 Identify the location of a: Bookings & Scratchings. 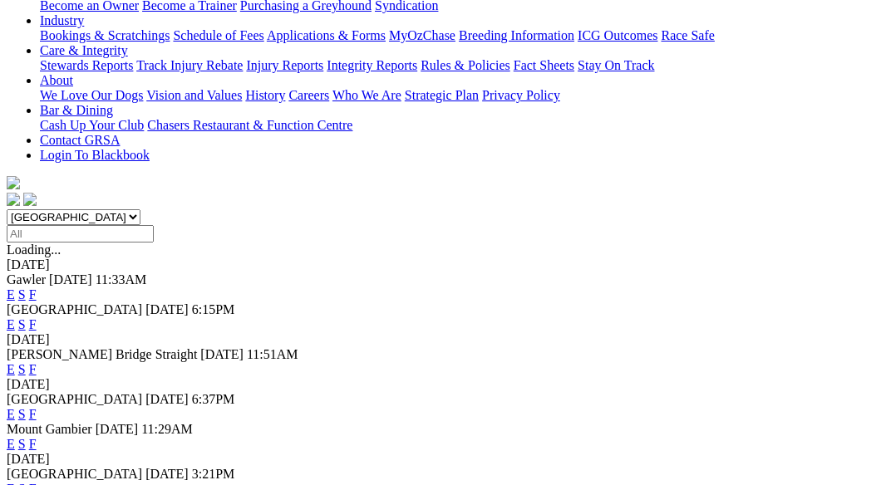
(105, 35).